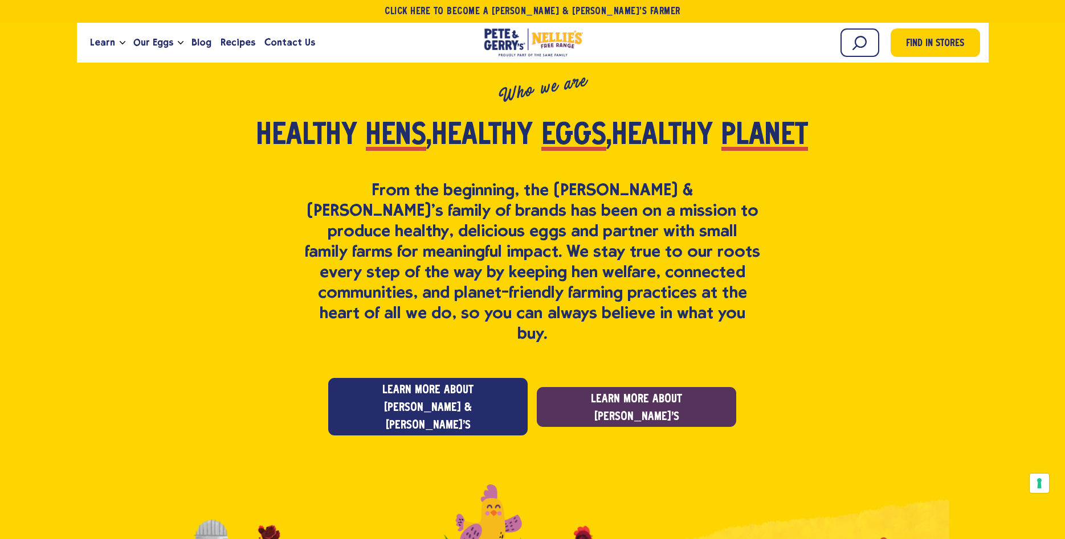 The height and width of the screenshot is (539, 1065). Describe the element at coordinates (574, 137) in the screenshot. I see `span: Eggs` at that location.